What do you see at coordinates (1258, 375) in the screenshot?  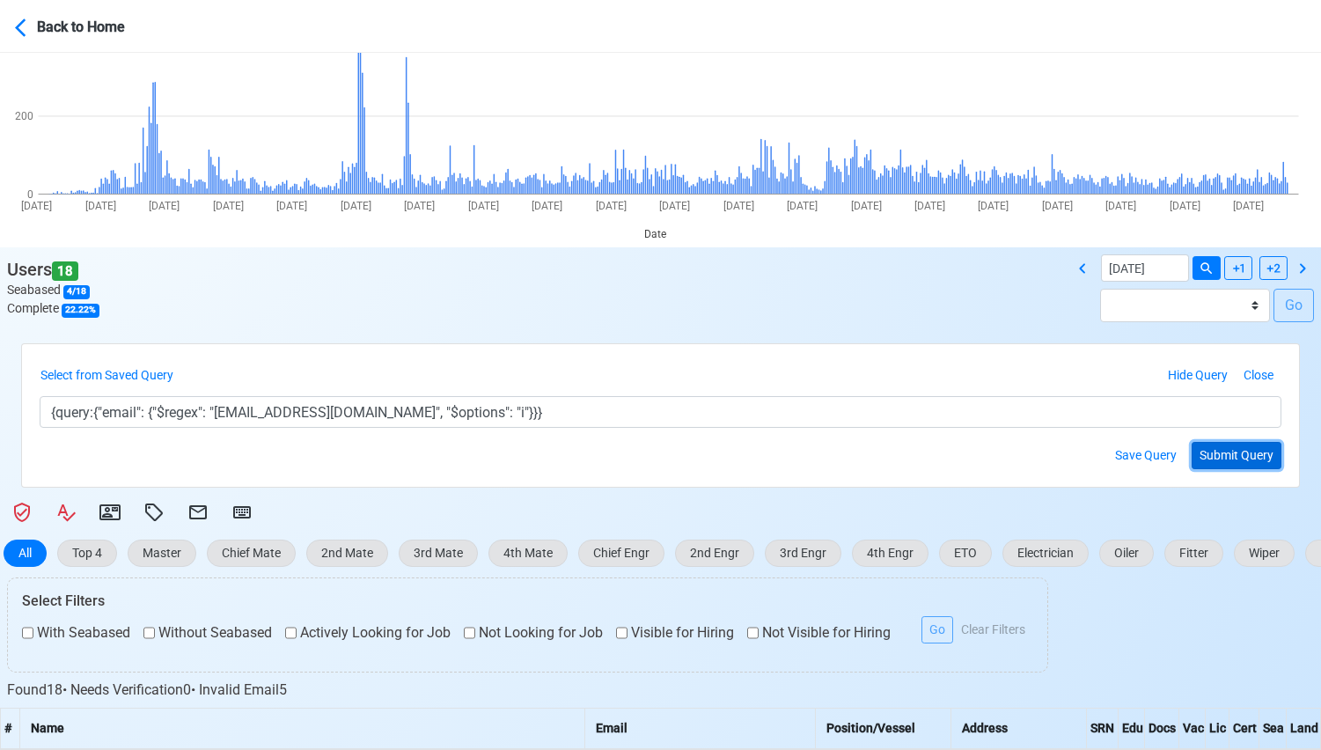 I see `button: Close` at bounding box center [1258, 375].